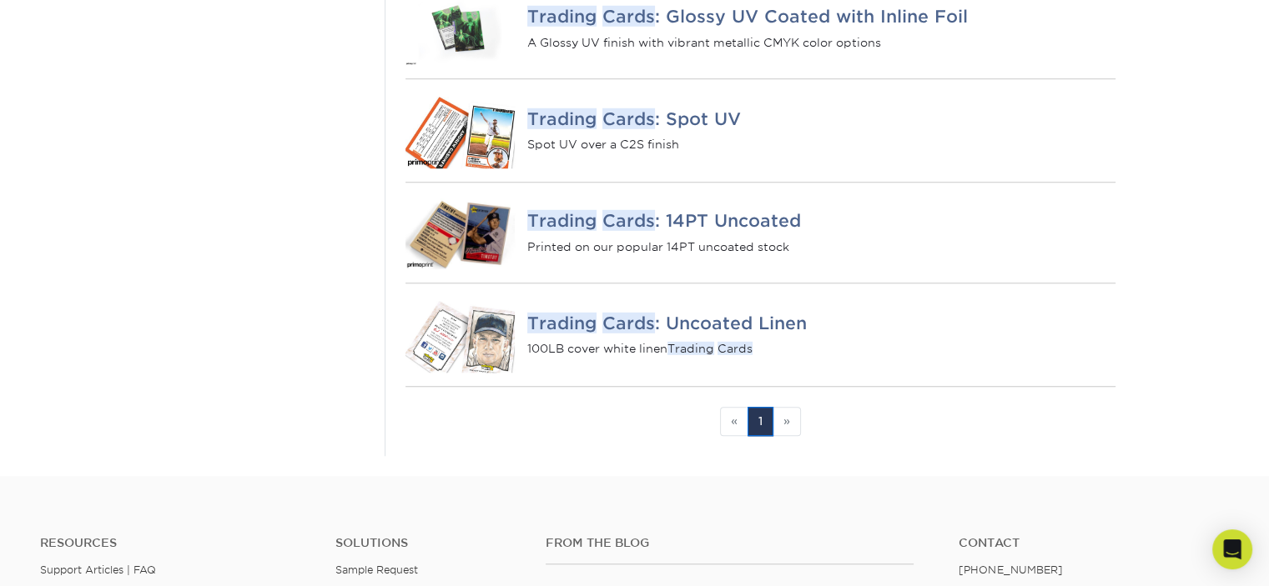  I want to click on a: Trading Cards: 14PT Uncoated Trading Cards: 14PT Uncoated Printed on our popular 14PT uncoated stock, so click(760, 233).